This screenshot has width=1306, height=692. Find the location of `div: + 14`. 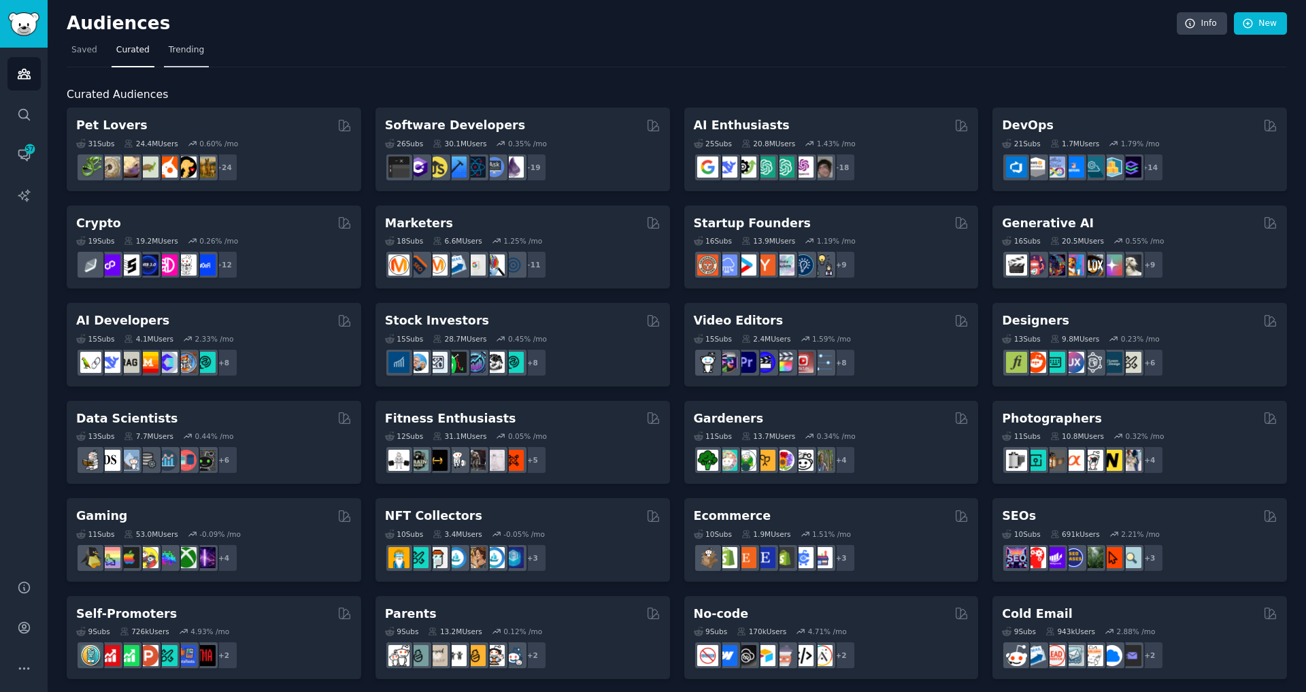

div: + 14 is located at coordinates (1149, 167).